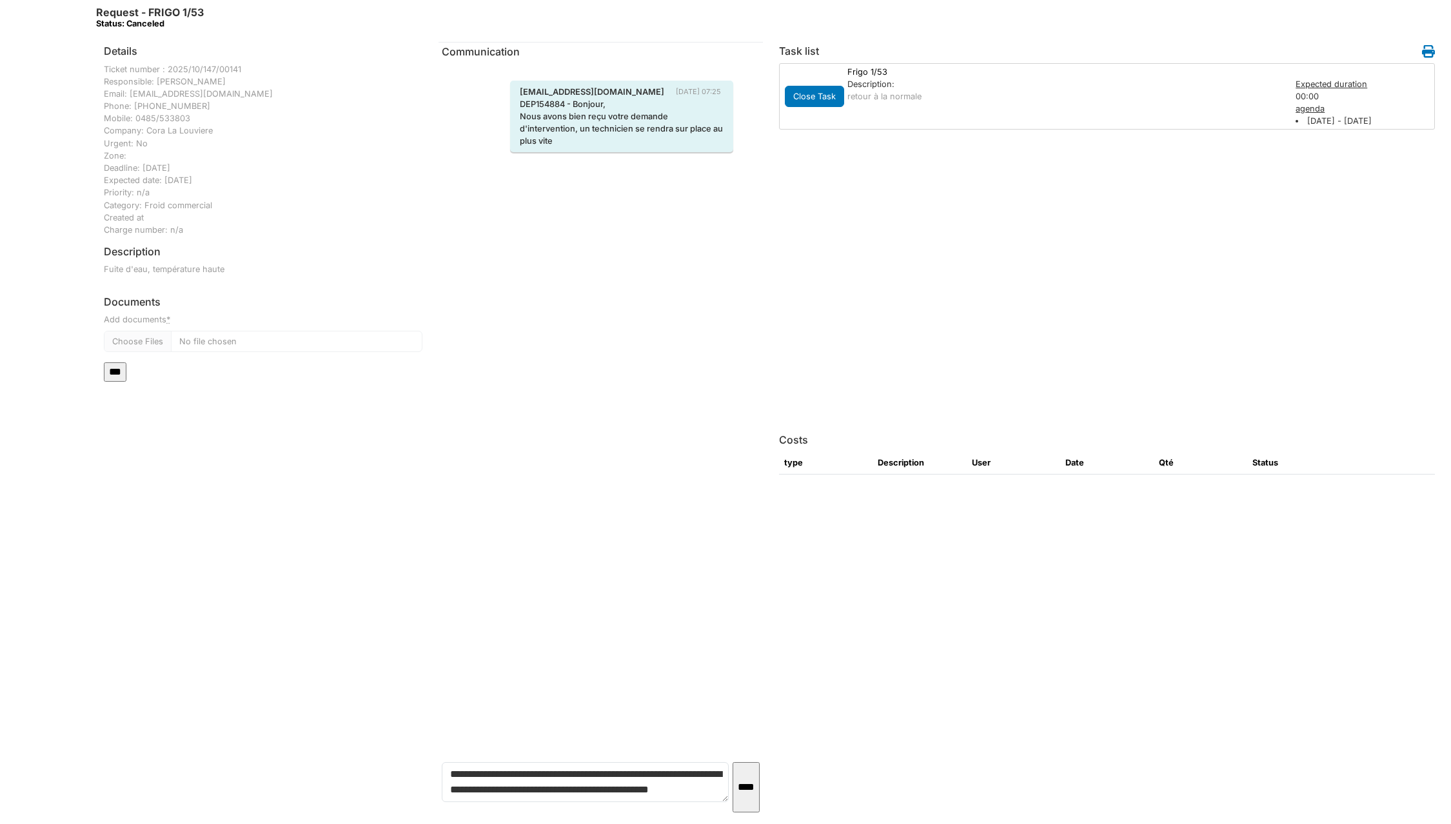  Describe the element at coordinates (480, 52) in the screenshot. I see `span: translation missing: en.communication.communication` at that location.